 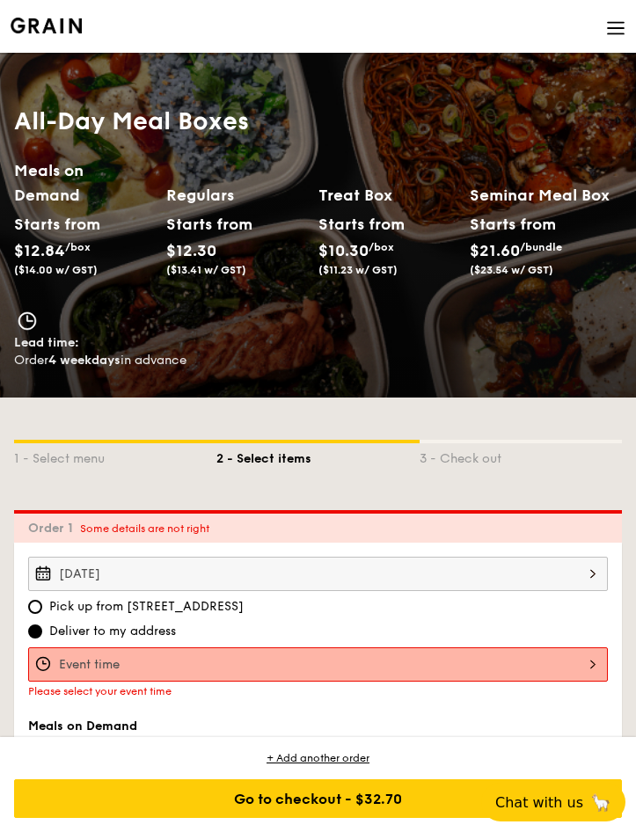 What do you see at coordinates (343, 251) in the screenshot?
I see `span: $10.30` at bounding box center [343, 251].